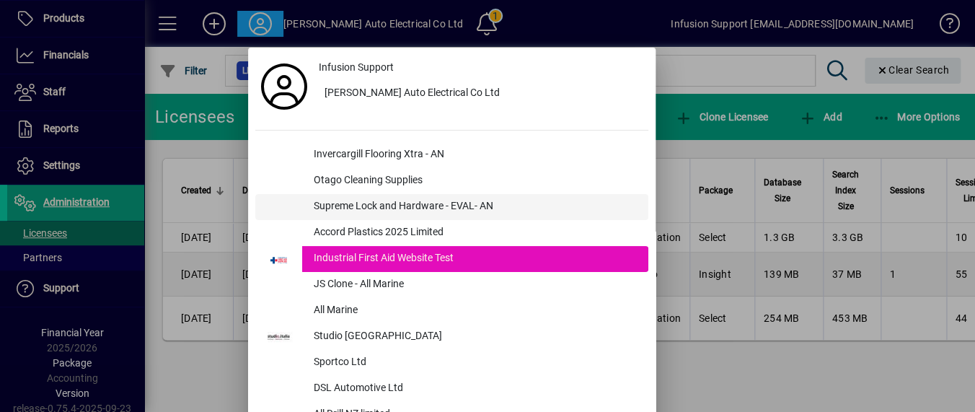 The image size is (975, 412). Describe the element at coordinates (480, 68) in the screenshot. I see `a: Infusion Support` at that location.